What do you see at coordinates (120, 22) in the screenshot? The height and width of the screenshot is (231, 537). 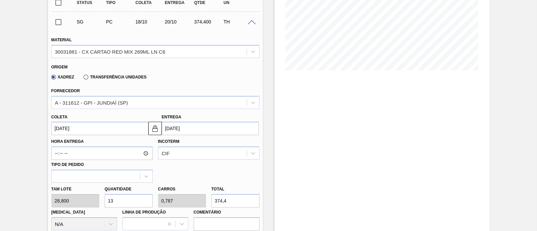 I see `div: Pedido de Compra` at bounding box center [120, 22].